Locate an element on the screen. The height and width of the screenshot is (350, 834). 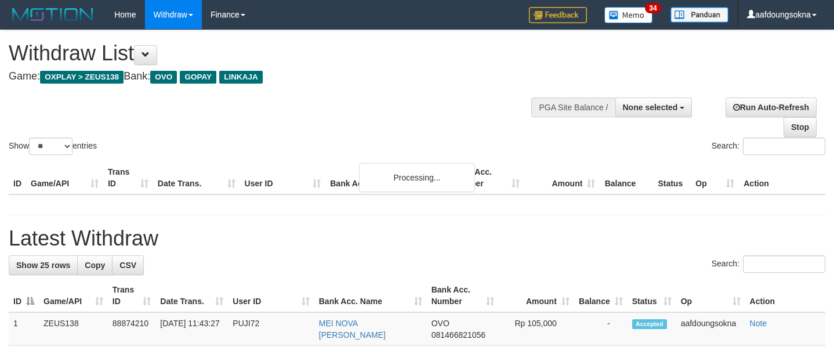
th: Status is located at coordinates (672, 177).